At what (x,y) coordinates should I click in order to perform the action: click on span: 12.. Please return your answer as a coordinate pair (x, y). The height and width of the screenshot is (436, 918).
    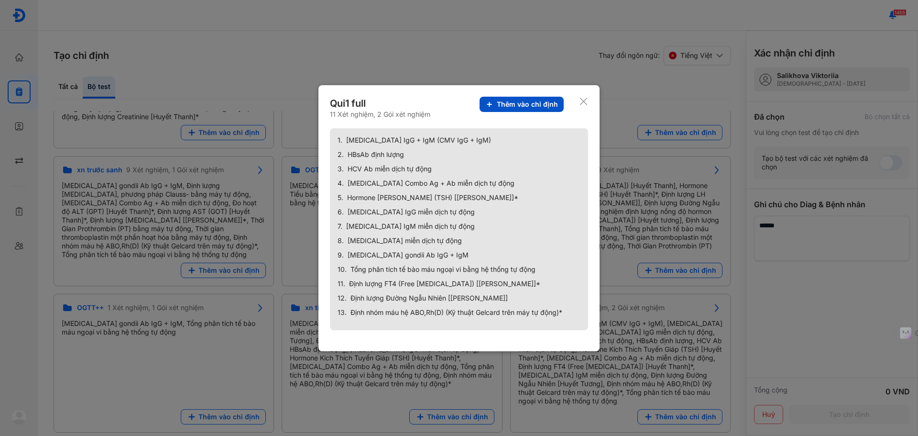
    Looking at the image, I should click on (342, 298).